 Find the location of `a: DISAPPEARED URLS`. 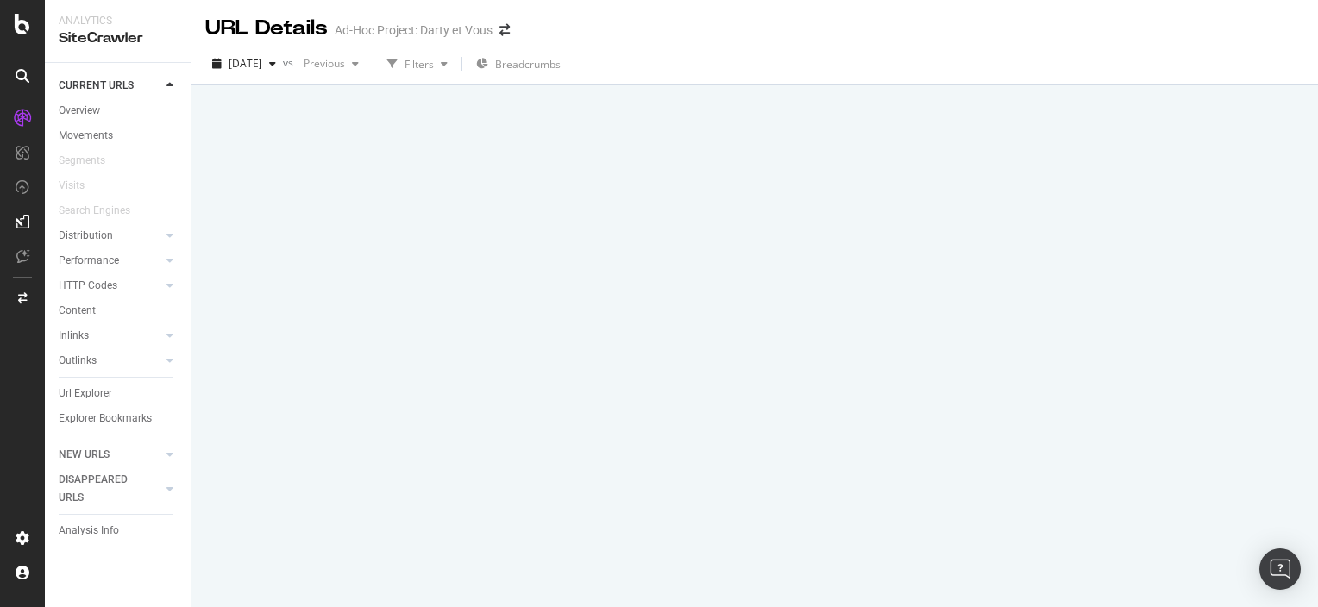

a: DISAPPEARED URLS is located at coordinates (110, 489).